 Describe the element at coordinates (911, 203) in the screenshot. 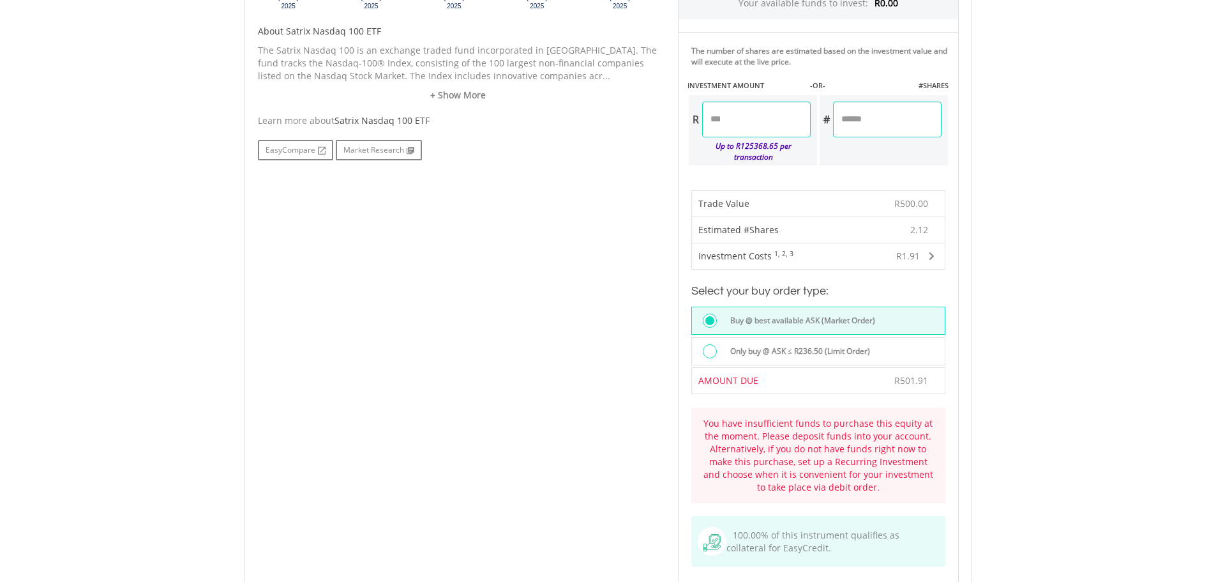

I see `span: R500.00` at that location.